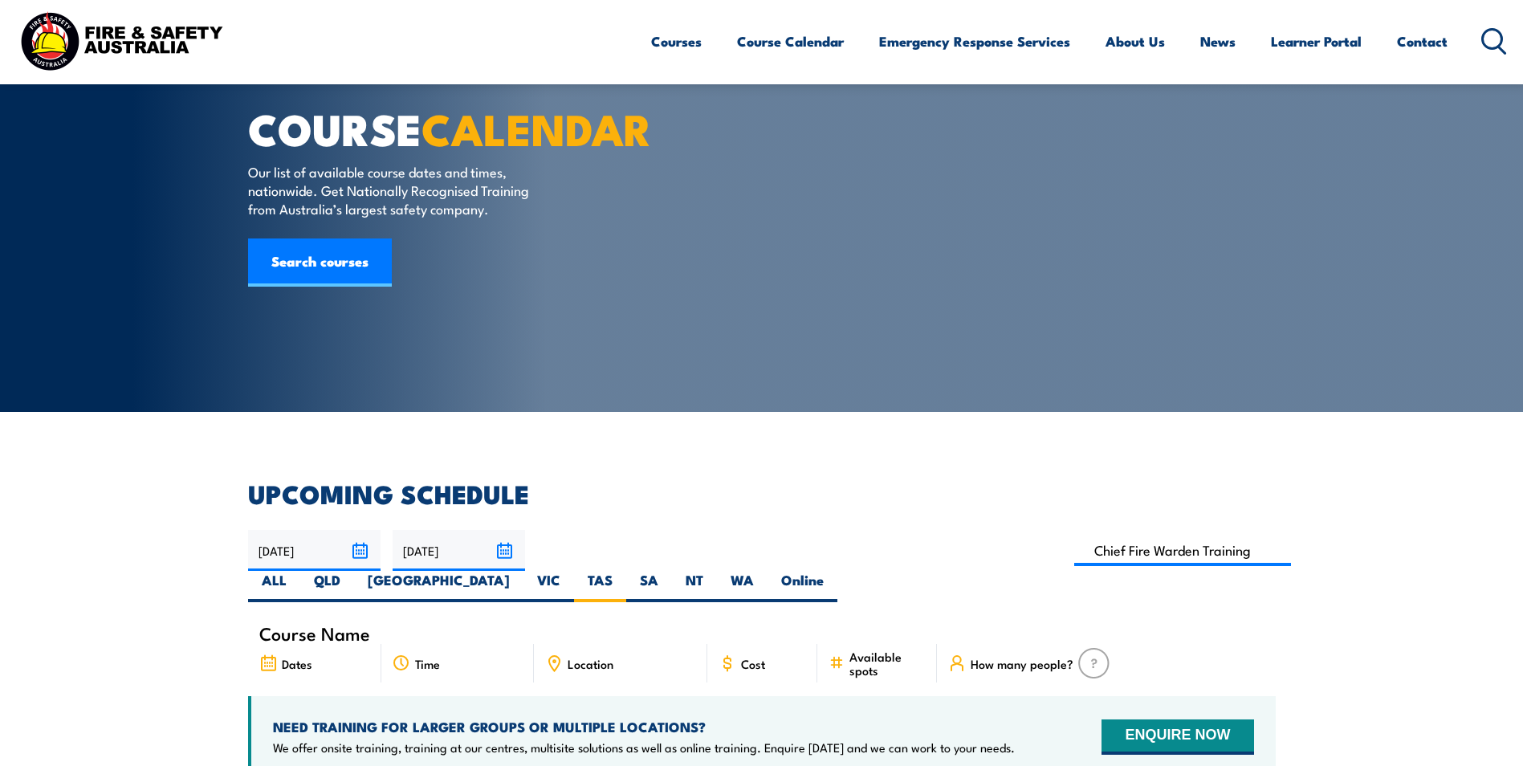 This screenshot has height=766, width=1523. What do you see at coordinates (887, 663) in the screenshot?
I see `span: Available spots` at bounding box center [887, 663].